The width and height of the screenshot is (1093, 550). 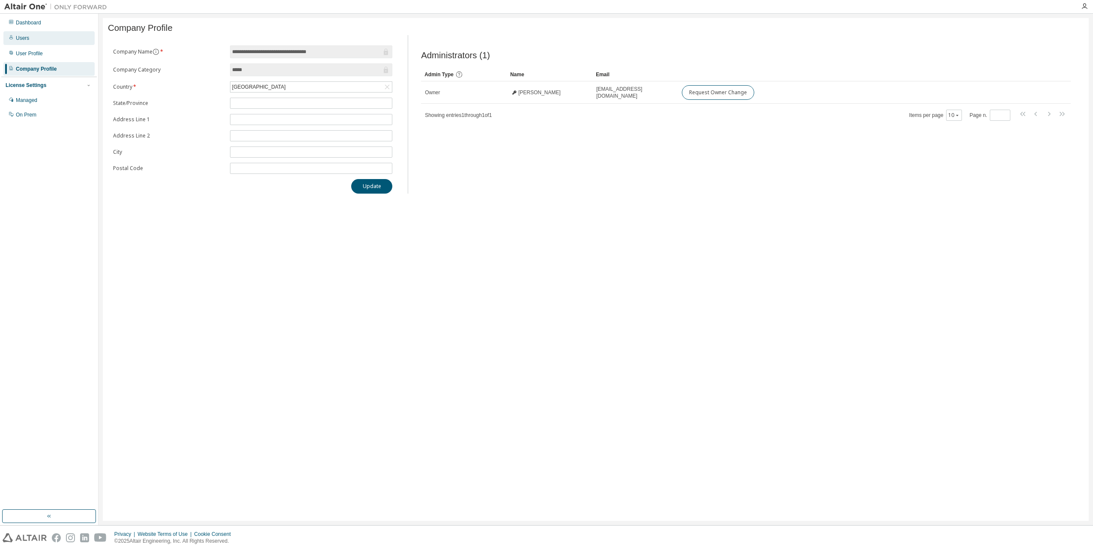 What do you see at coordinates (439, 75) in the screenshot?
I see `span: Admin Type` at bounding box center [439, 75].